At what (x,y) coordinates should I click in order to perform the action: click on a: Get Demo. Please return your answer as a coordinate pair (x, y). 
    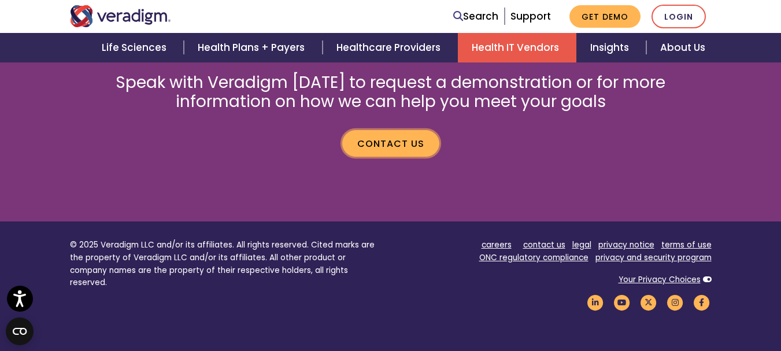
    Looking at the image, I should click on (604, 16).